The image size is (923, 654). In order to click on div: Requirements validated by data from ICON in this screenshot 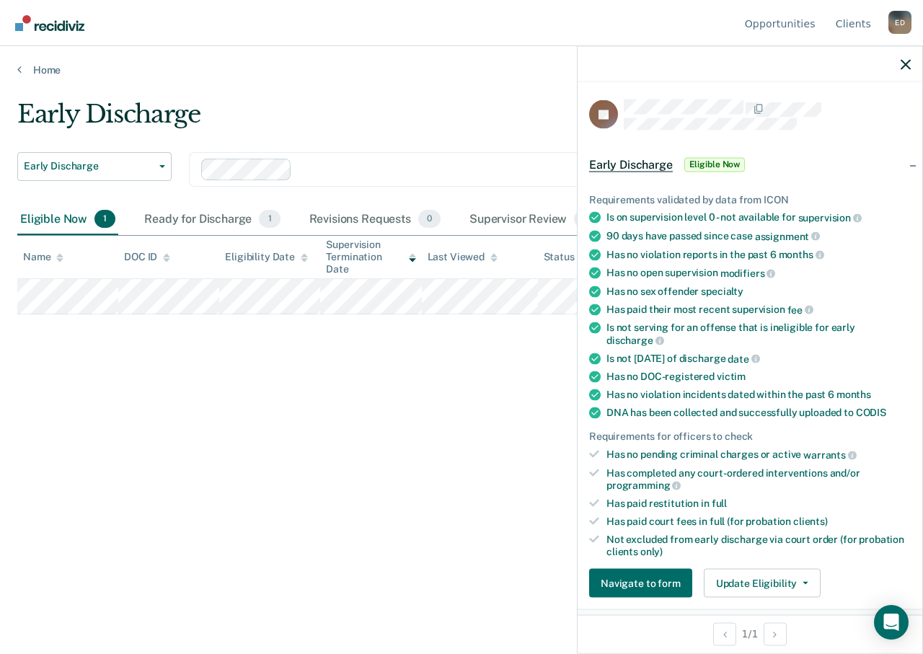, I will do `click(750, 199)`.